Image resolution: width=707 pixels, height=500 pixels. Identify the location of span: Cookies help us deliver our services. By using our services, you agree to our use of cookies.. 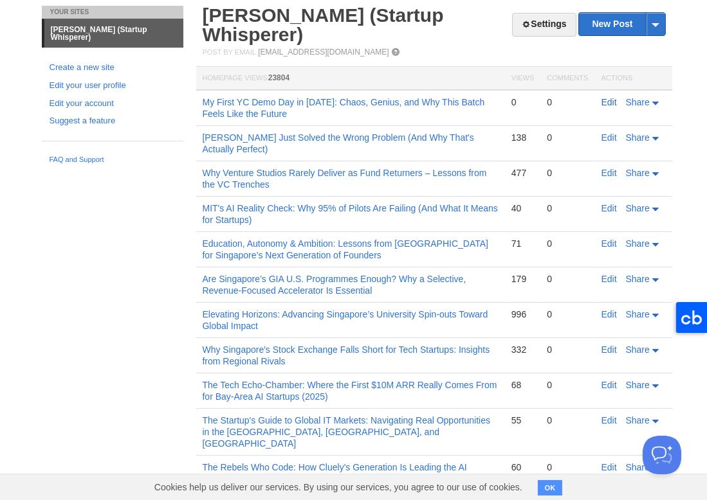
(338, 487).